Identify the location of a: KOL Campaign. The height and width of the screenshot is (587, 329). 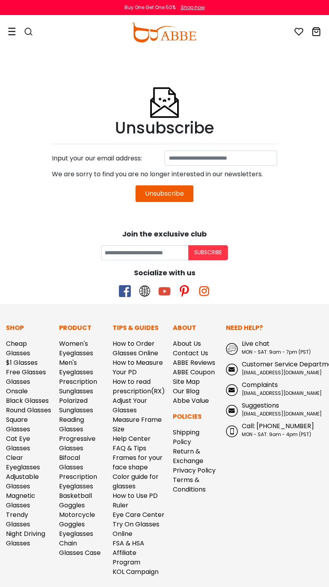
(135, 571).